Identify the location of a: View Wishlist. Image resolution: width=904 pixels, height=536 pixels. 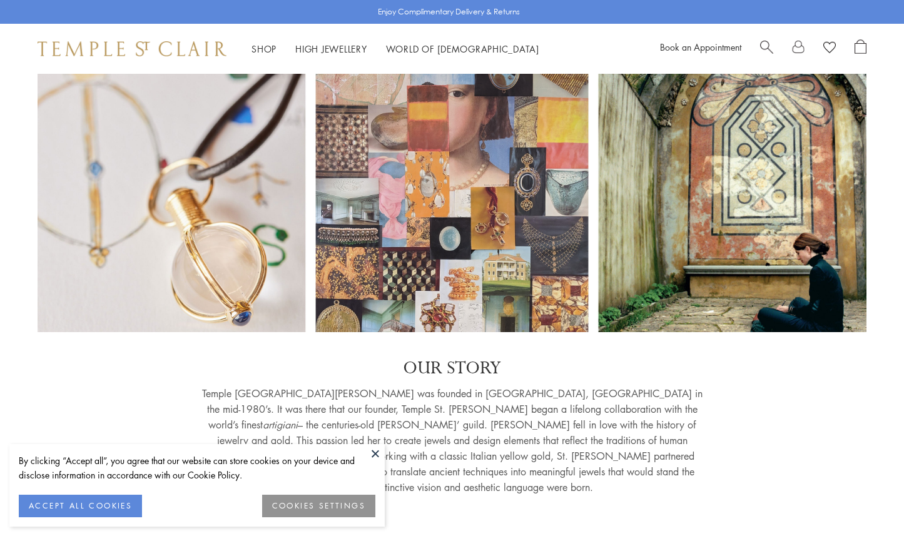
(830, 49).